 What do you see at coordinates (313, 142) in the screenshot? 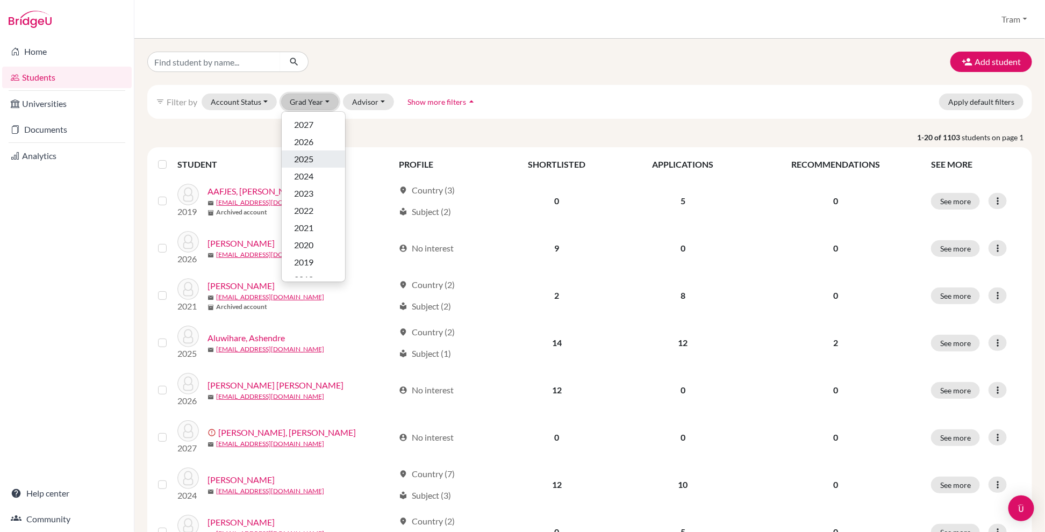
I see `button: 2026` at bounding box center [313, 142].